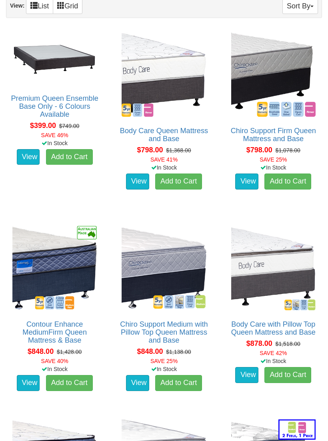  What do you see at coordinates (69, 126) in the screenshot?
I see `del: $749.00` at bounding box center [69, 126].